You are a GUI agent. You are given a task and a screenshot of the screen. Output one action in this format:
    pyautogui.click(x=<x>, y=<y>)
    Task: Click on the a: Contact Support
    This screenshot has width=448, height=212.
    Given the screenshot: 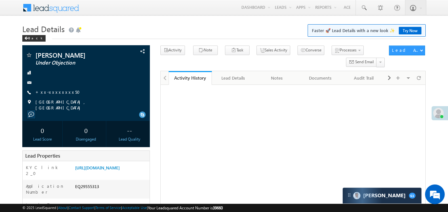 What is the action you would take?
    pyautogui.click(x=81, y=207)
    